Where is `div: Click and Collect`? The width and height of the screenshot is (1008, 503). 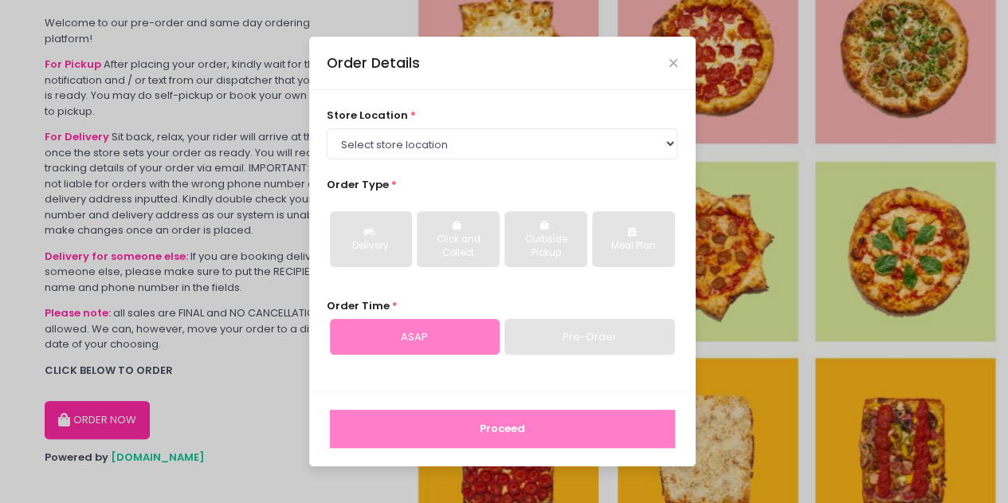
div: Click and Collect is located at coordinates (458, 246).